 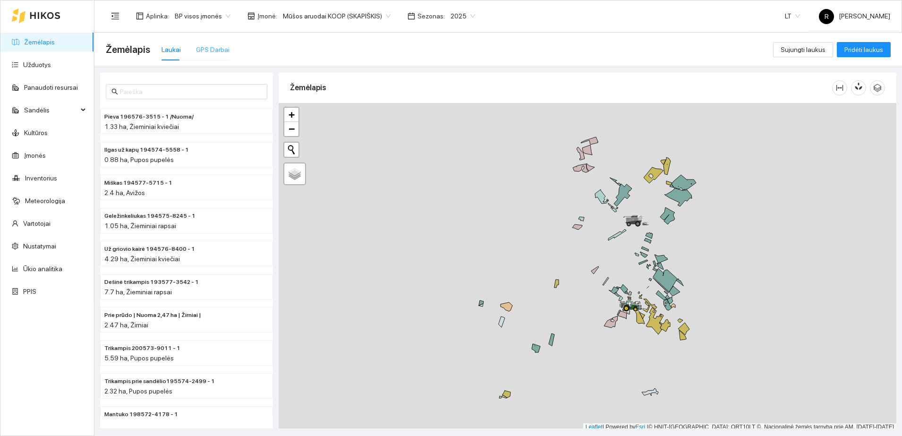 I want to click on a: Žemėlapis, so click(x=39, y=42).